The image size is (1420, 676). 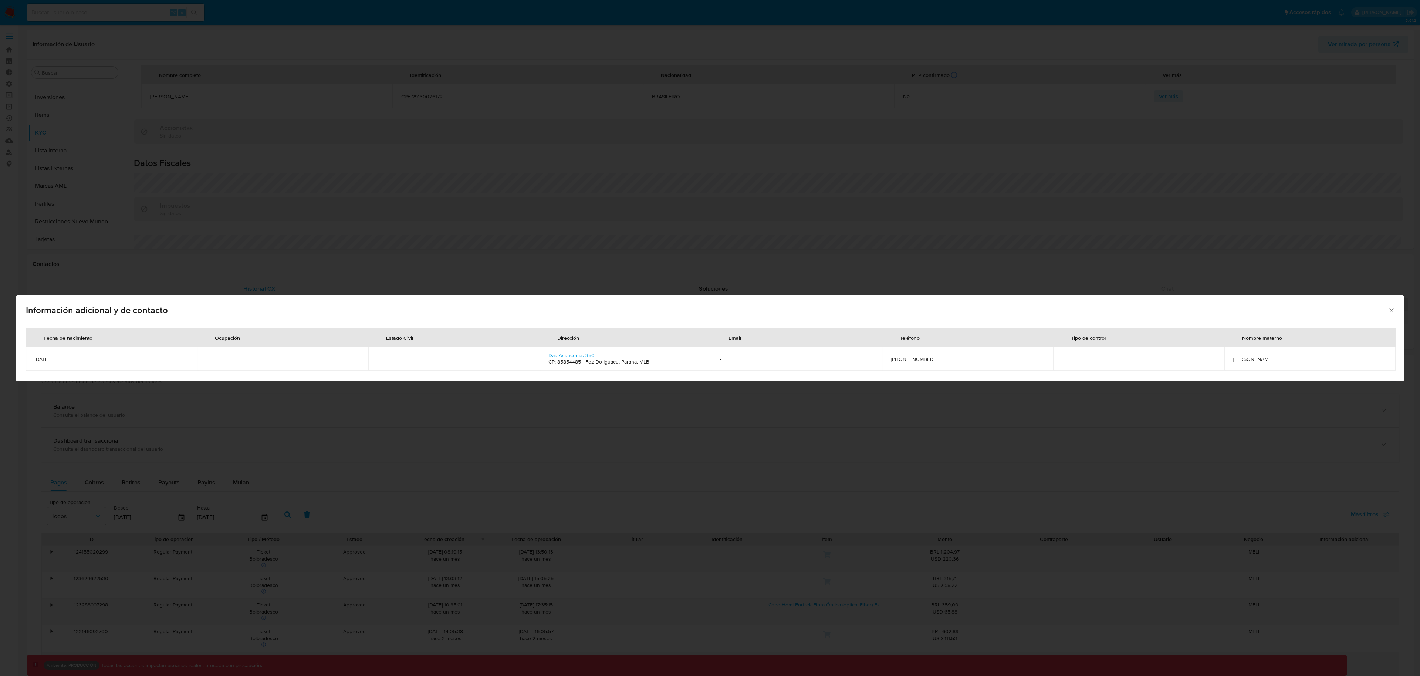 What do you see at coordinates (68, 338) in the screenshot?
I see `div: Fecha de nacimiento` at bounding box center [68, 338].